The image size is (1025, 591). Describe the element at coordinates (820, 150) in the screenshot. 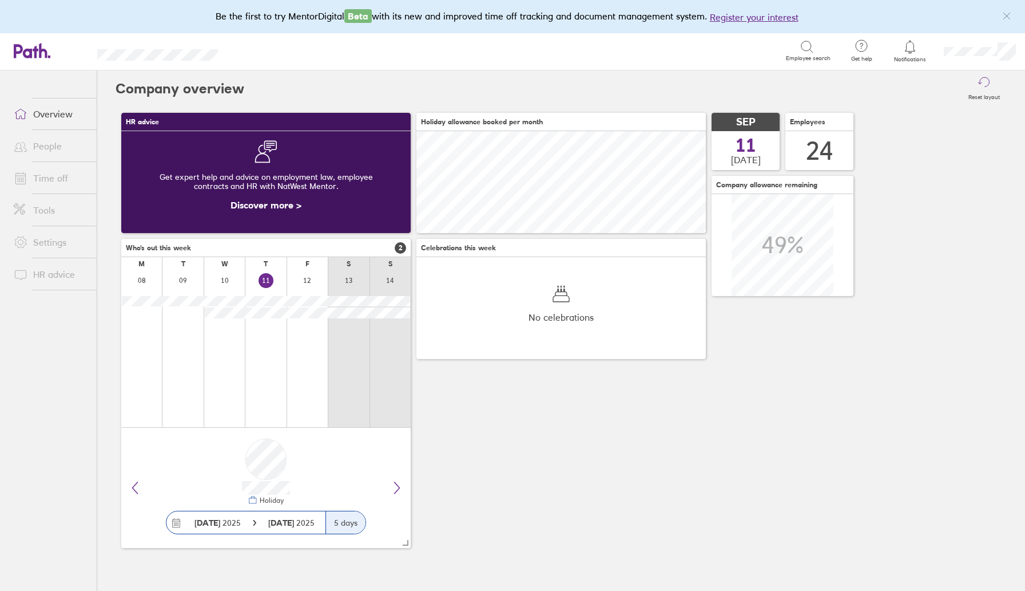

I see `div: 24` at that location.